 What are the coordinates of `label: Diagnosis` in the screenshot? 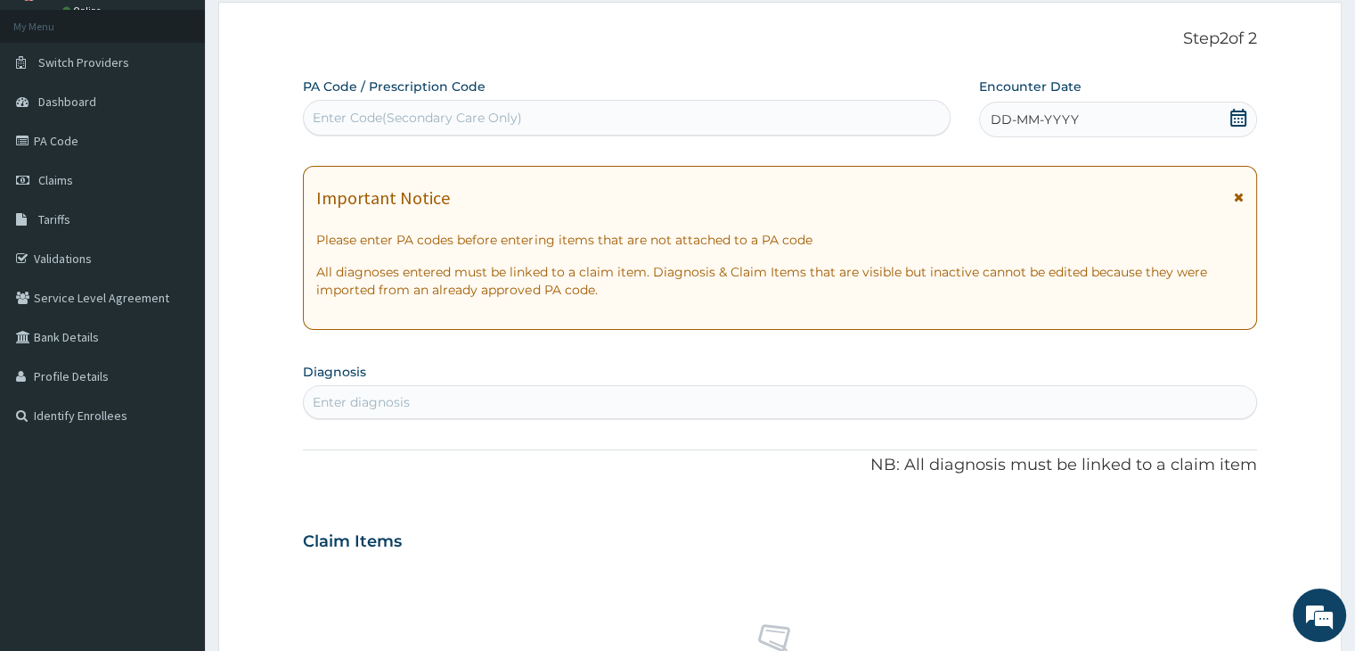 It's located at (334, 372).